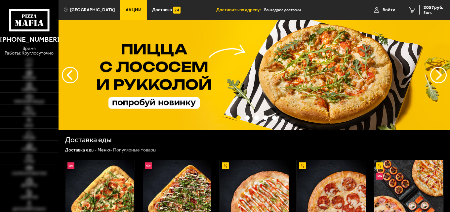 This screenshot has width=450, height=212. Describe the element at coordinates (135, 150) in the screenshot. I see `div: Популярные товары` at that location.